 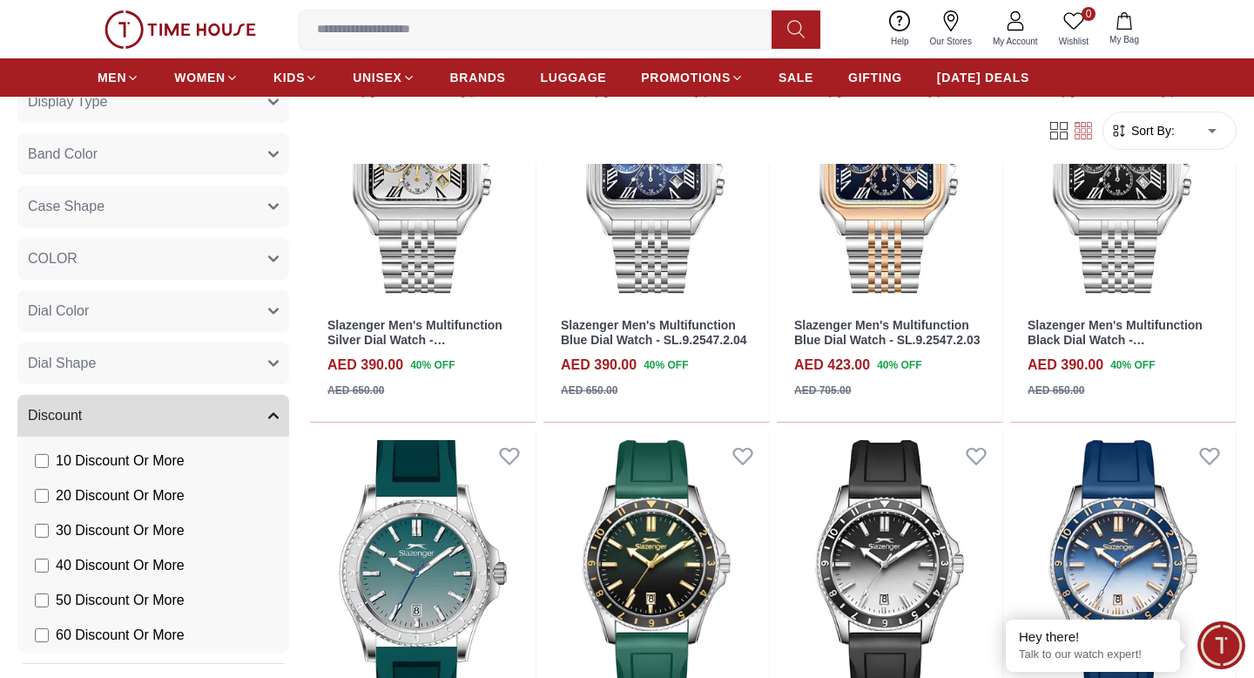 I want to click on button: Dial Color, so click(x=153, y=311).